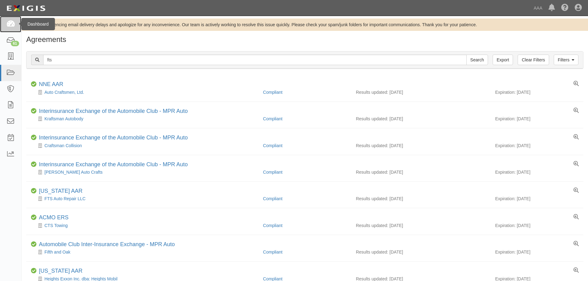 This screenshot has width=588, height=281. What do you see at coordinates (538, 8) in the screenshot?
I see `a: AAA` at bounding box center [538, 8].